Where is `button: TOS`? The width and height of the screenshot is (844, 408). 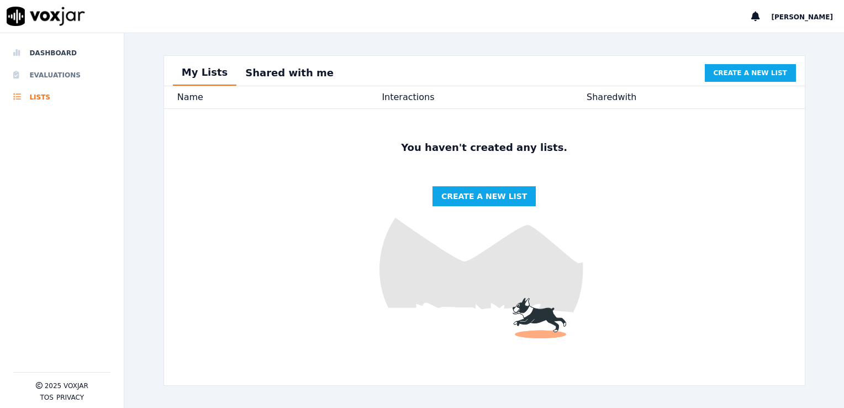 button: TOS is located at coordinates (46, 397).